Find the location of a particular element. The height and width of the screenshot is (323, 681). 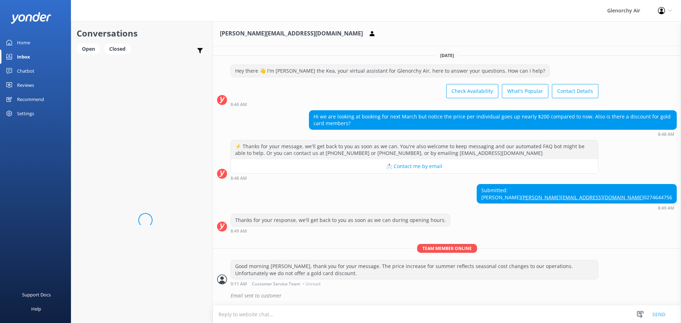

button: 📩 Contact me by email is located at coordinates (414, 166).